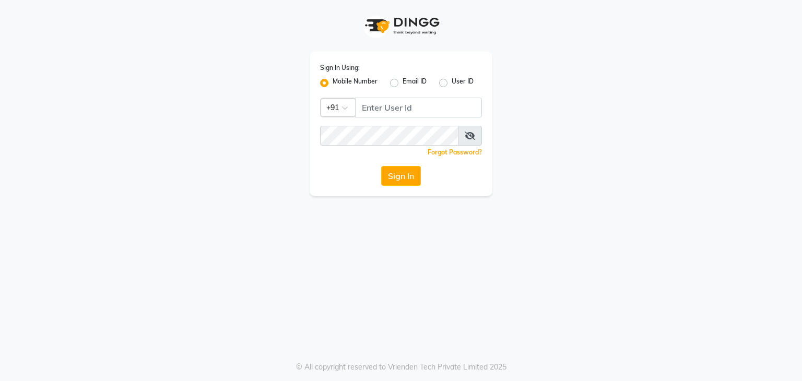  Describe the element at coordinates (401, 26) in the screenshot. I see `img: logo1.svg` at that location.